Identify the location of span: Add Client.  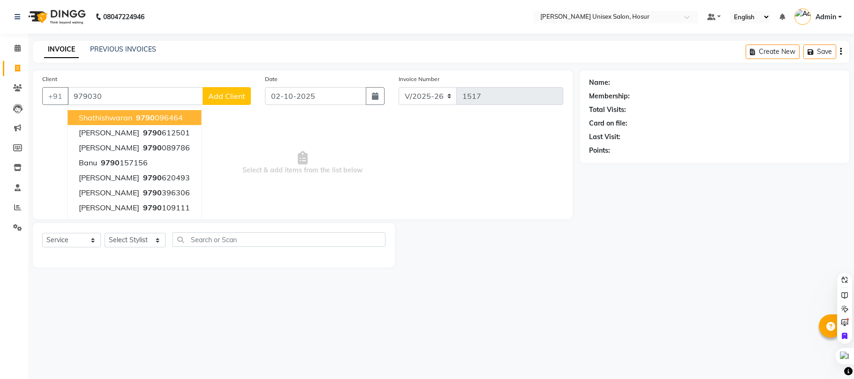
(227, 96).